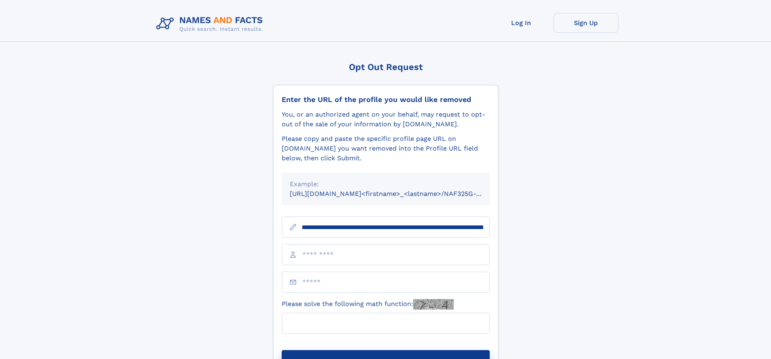 The height and width of the screenshot is (359, 771). I want to click on div: Opt Out Request, so click(386, 67).